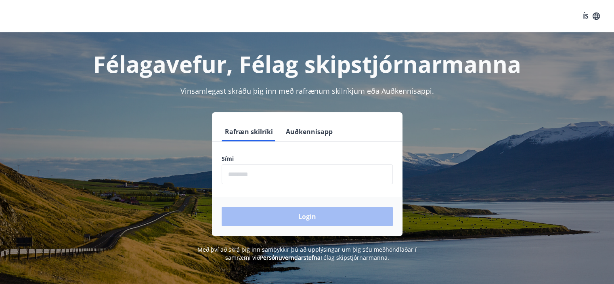 The image size is (614, 284). Describe the element at coordinates (309, 132) in the screenshot. I see `button: Auðkennisapp` at that location.